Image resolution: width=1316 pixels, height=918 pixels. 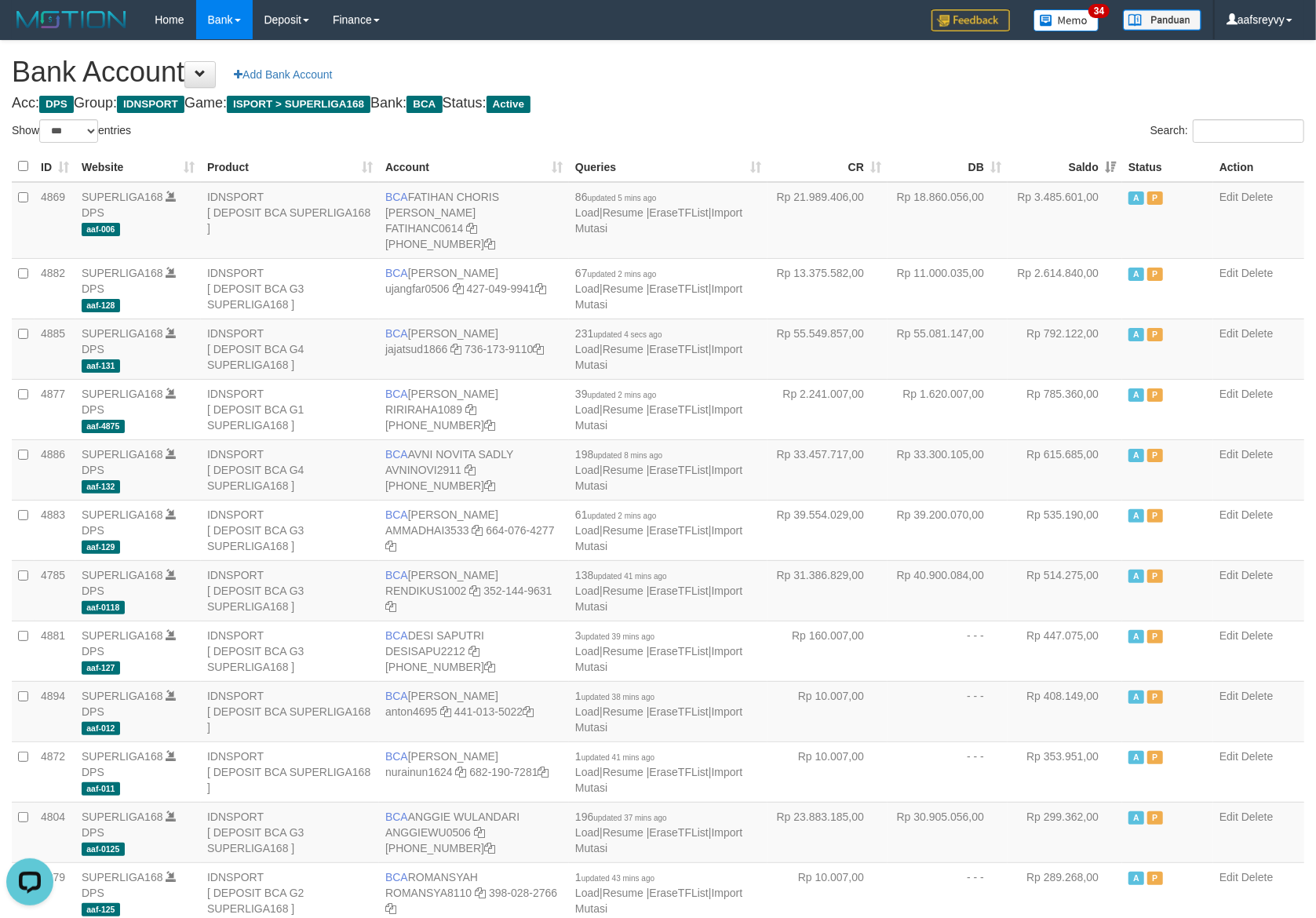 I want to click on span: ISPORT > SUPERLIGA168, so click(x=298, y=104).